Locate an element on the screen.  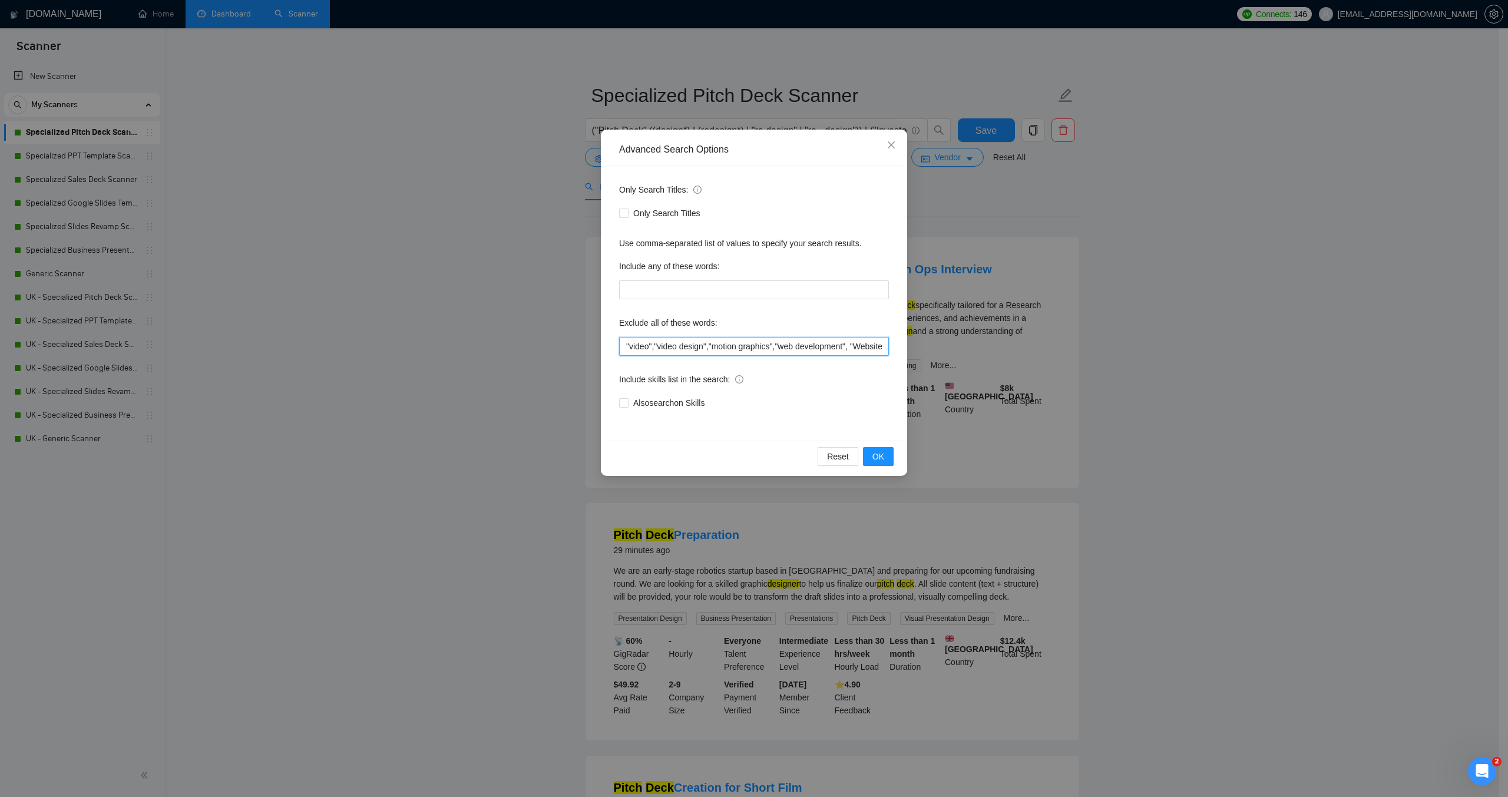
span: OK is located at coordinates (878, 457).